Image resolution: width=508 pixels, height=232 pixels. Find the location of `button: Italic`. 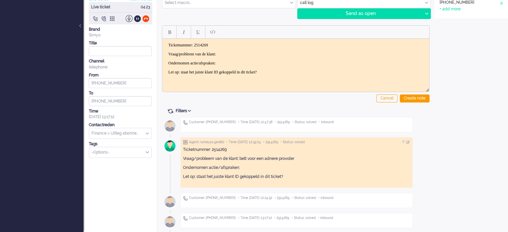

button: Italic is located at coordinates (184, 32).